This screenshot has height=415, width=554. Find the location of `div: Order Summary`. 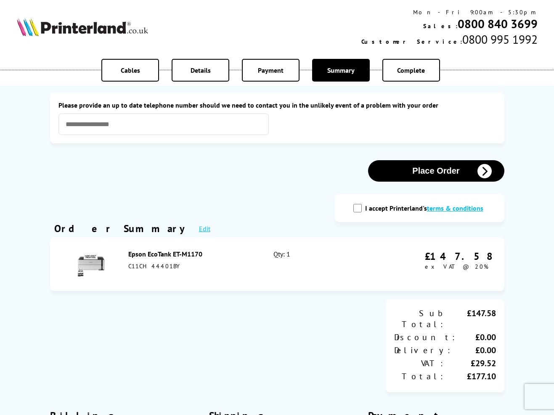

div: Order Summary is located at coordinates (122, 228).